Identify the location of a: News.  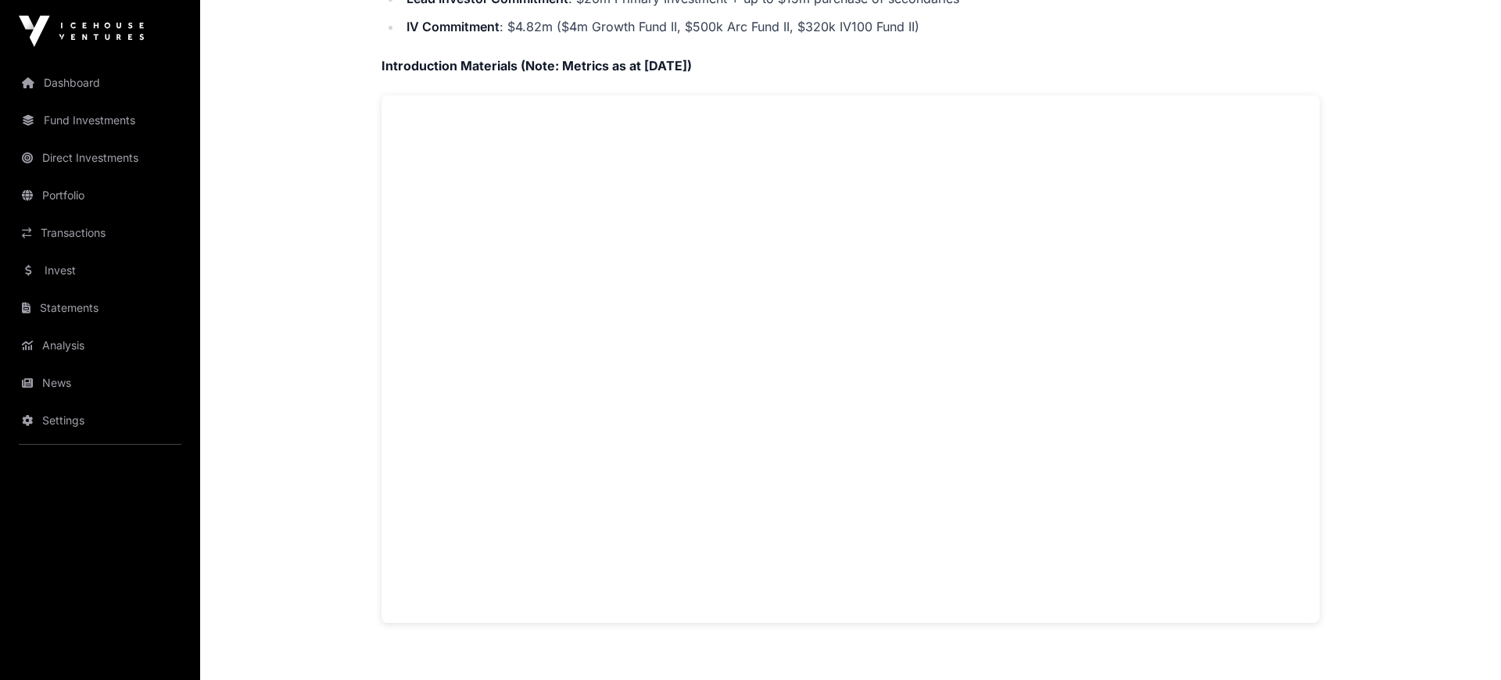
(100, 383).